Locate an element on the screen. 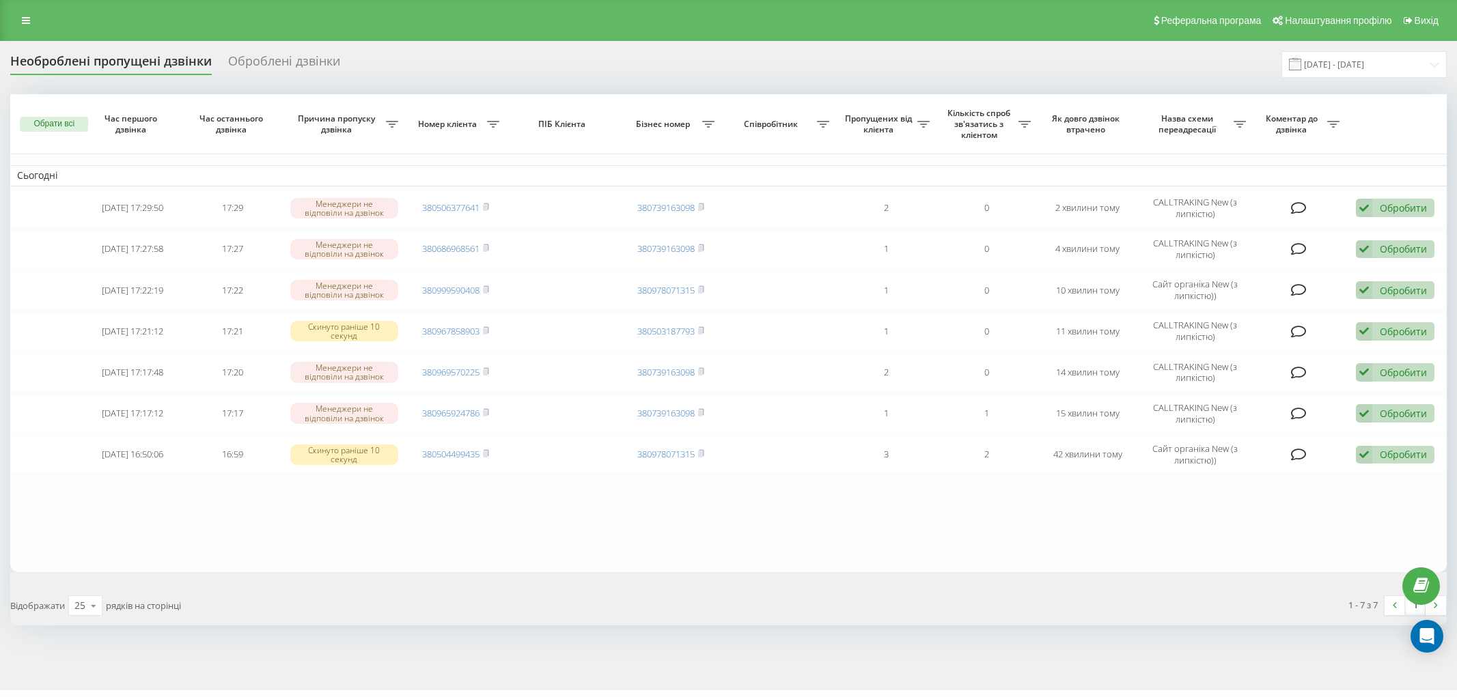  td: 17:20 is located at coordinates (232, 372).